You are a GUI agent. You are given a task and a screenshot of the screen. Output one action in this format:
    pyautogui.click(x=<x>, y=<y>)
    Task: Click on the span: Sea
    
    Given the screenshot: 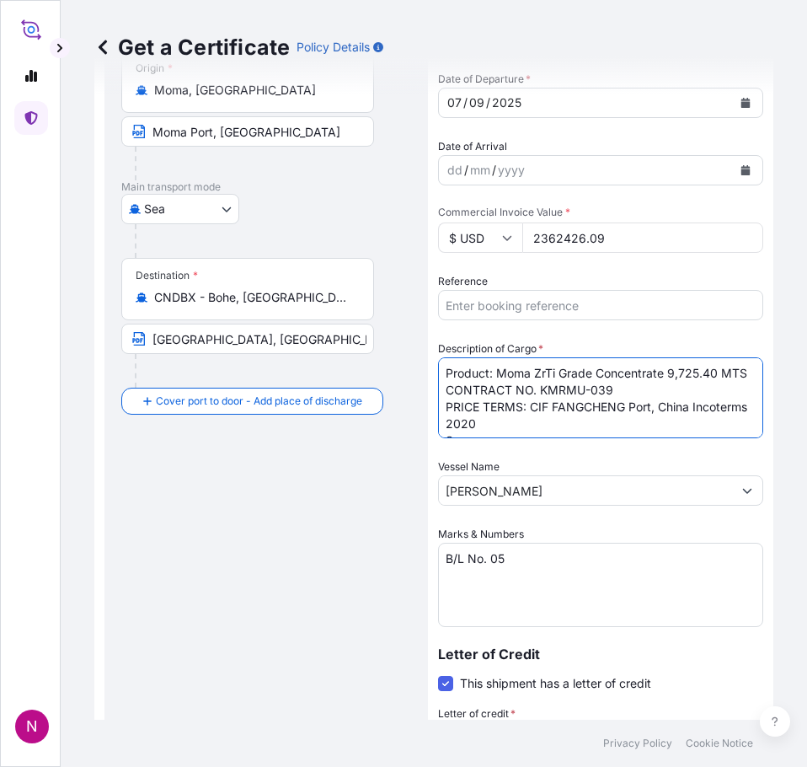 What is the action you would take?
    pyautogui.click(x=154, y=209)
    